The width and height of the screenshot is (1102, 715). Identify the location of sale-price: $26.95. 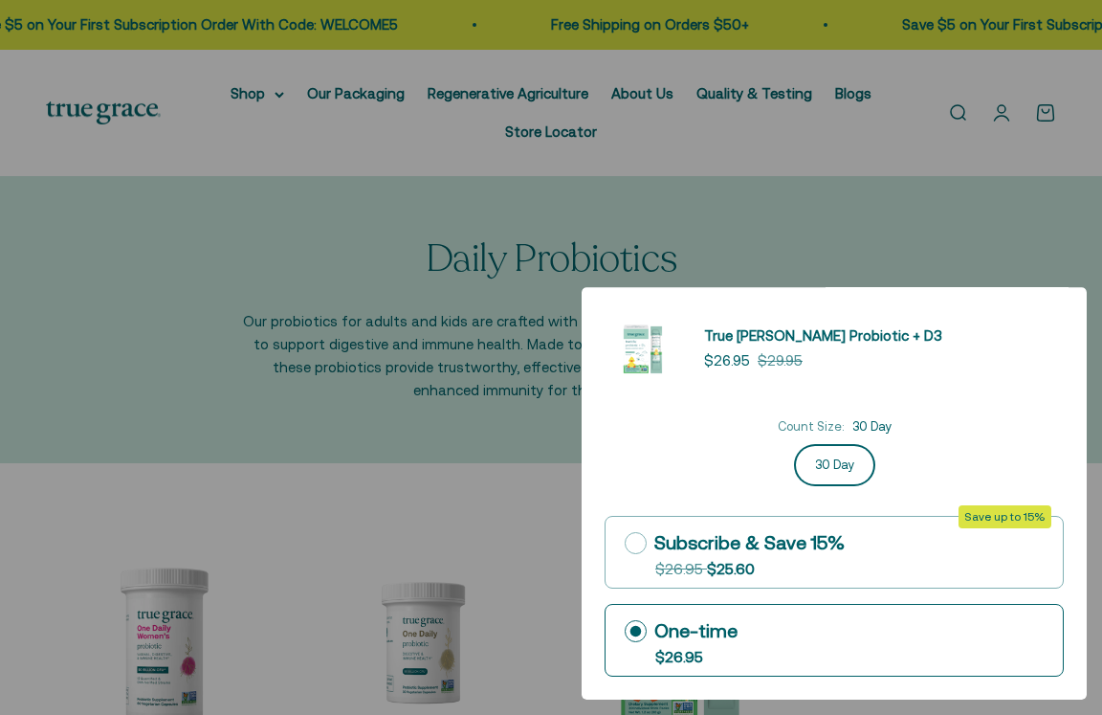
(727, 361).